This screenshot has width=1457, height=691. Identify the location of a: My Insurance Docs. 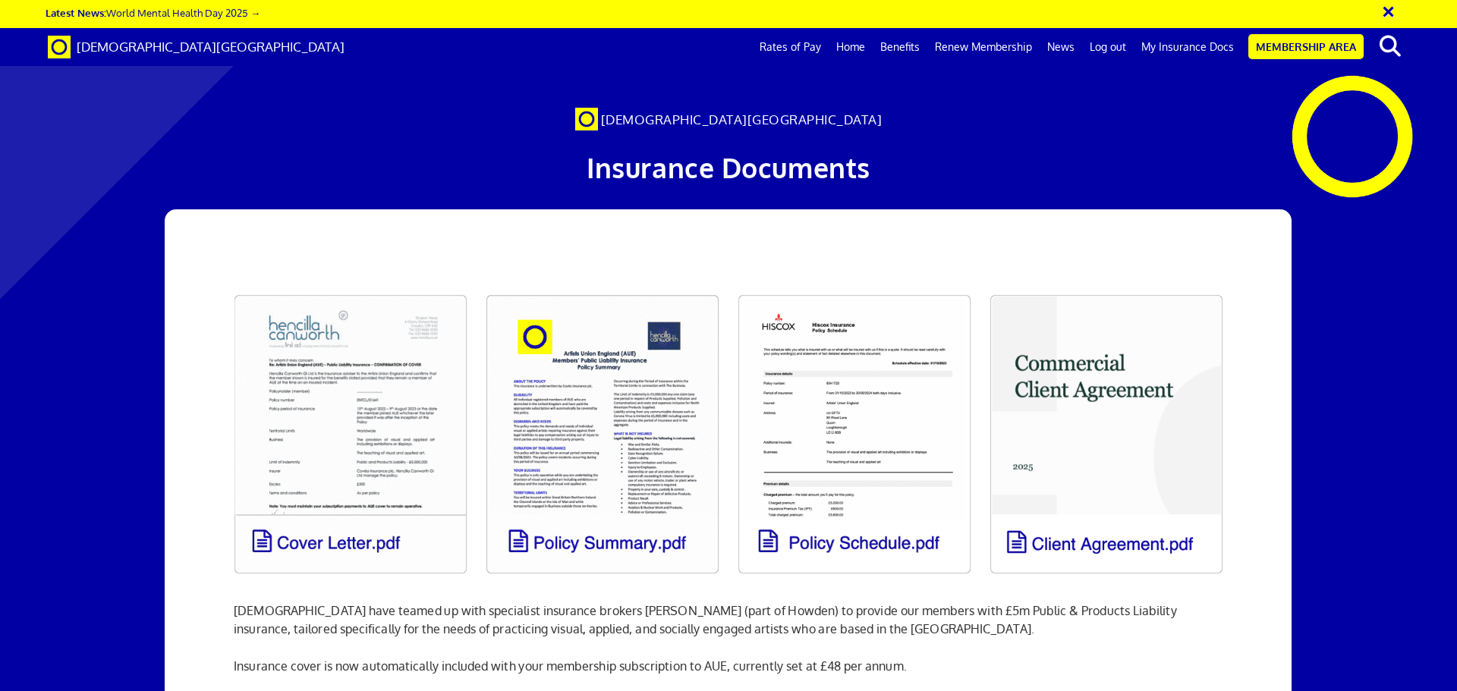
(1187, 47).